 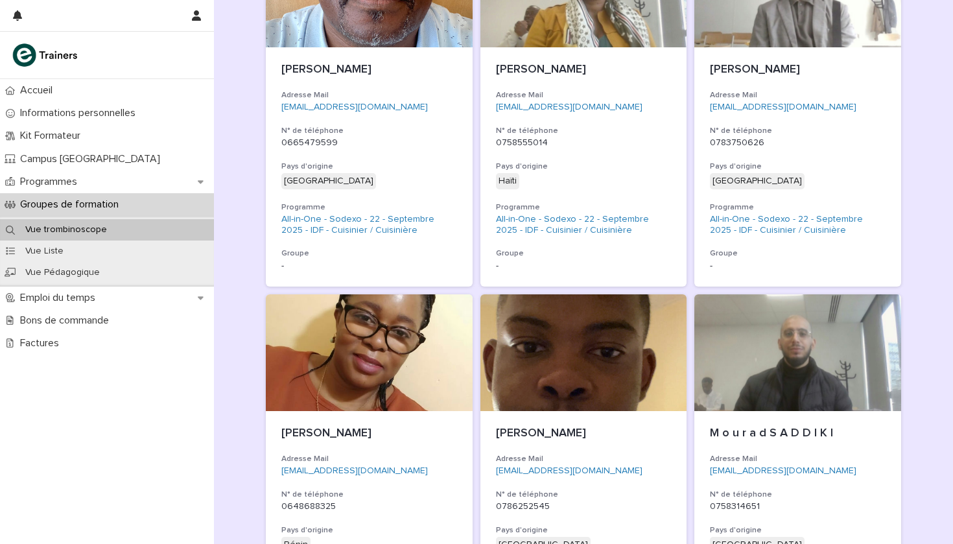 What do you see at coordinates (798, 143) in the screenshot?
I see `p: 0783750626` at bounding box center [798, 143].